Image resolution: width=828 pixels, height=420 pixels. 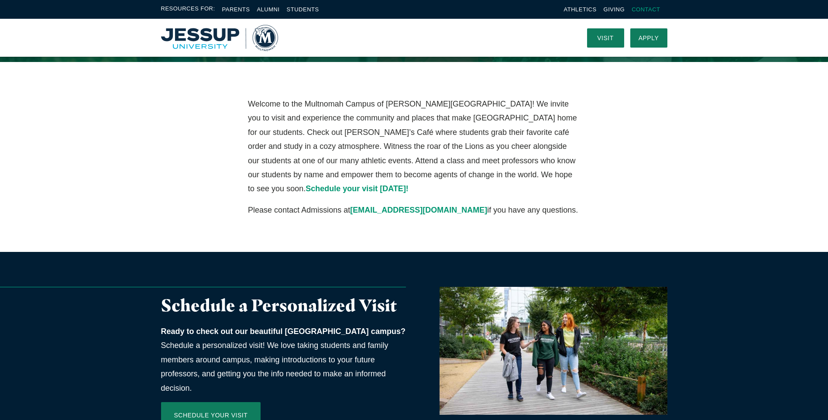 I want to click on a: Alumni, so click(x=268, y=9).